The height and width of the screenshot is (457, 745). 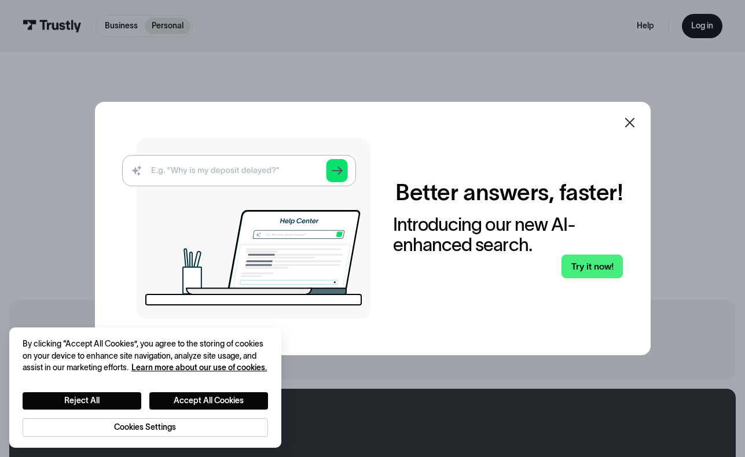 What do you see at coordinates (145, 427) in the screenshot?
I see `button: Cookies Settings` at bounding box center [145, 427].